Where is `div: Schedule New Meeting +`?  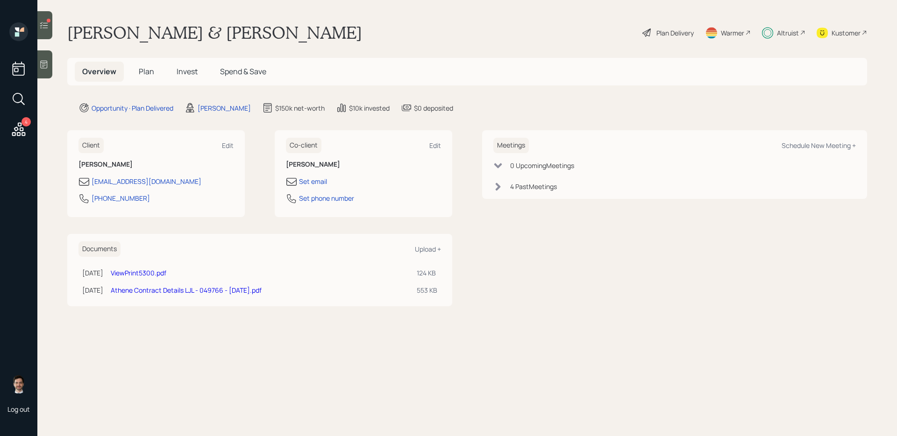
div: Schedule New Meeting + is located at coordinates (819, 145).